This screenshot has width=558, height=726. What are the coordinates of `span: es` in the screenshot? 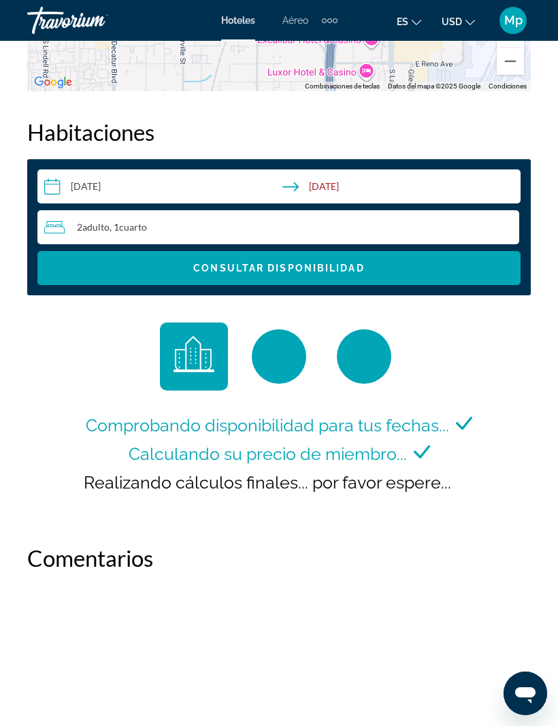 It's located at (402, 22).